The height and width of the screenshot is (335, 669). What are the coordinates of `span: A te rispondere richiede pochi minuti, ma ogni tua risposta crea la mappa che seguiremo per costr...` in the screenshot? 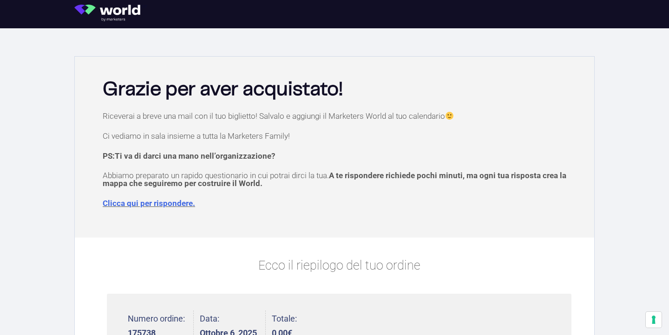 It's located at (334, 179).